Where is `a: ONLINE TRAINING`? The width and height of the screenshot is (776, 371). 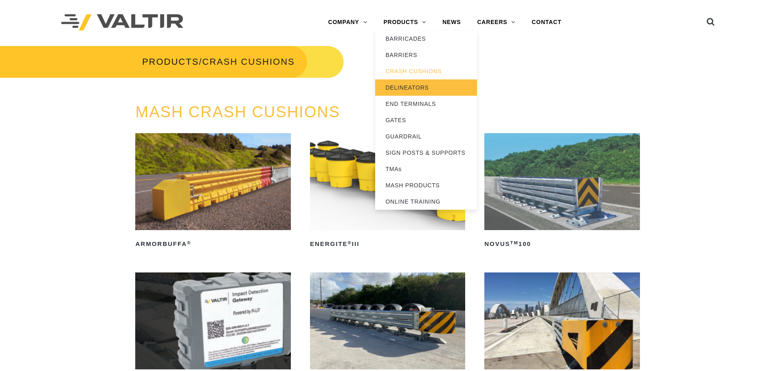 a: ONLINE TRAINING is located at coordinates (426, 202).